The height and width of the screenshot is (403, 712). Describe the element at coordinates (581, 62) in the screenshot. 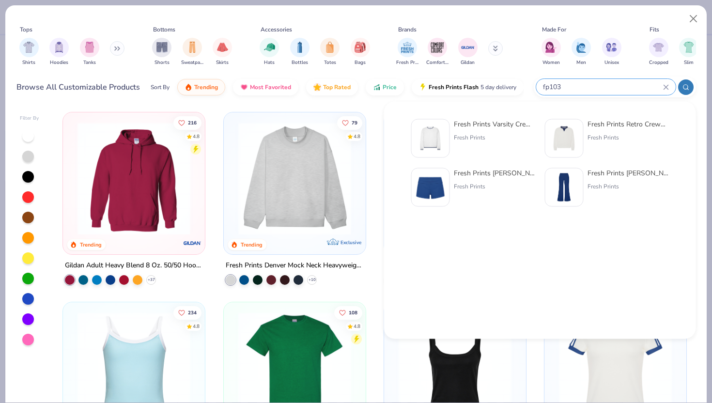

I see `span: Men` at that location.